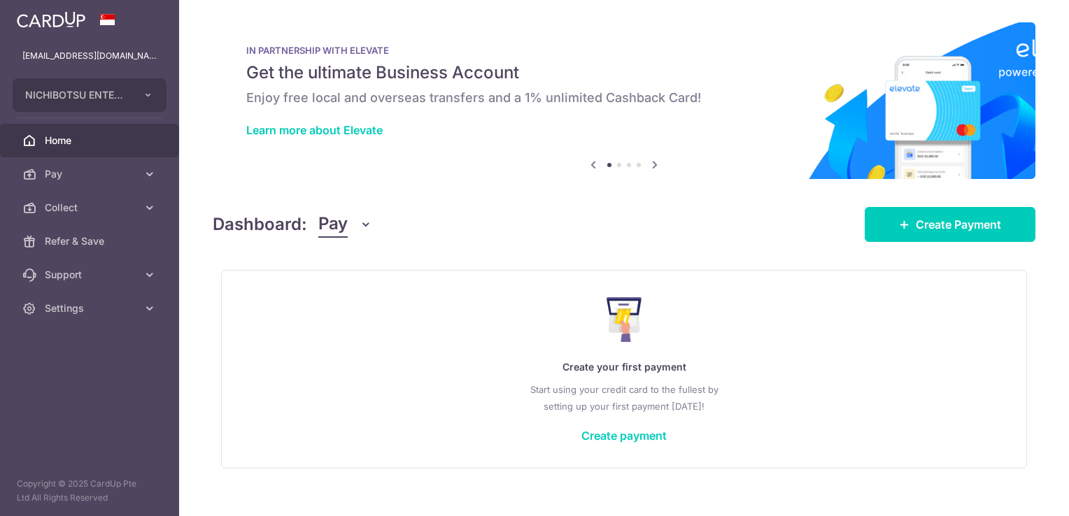 The width and height of the screenshot is (1069, 516). Describe the element at coordinates (958, 225) in the screenshot. I see `span: Create Payment` at that location.